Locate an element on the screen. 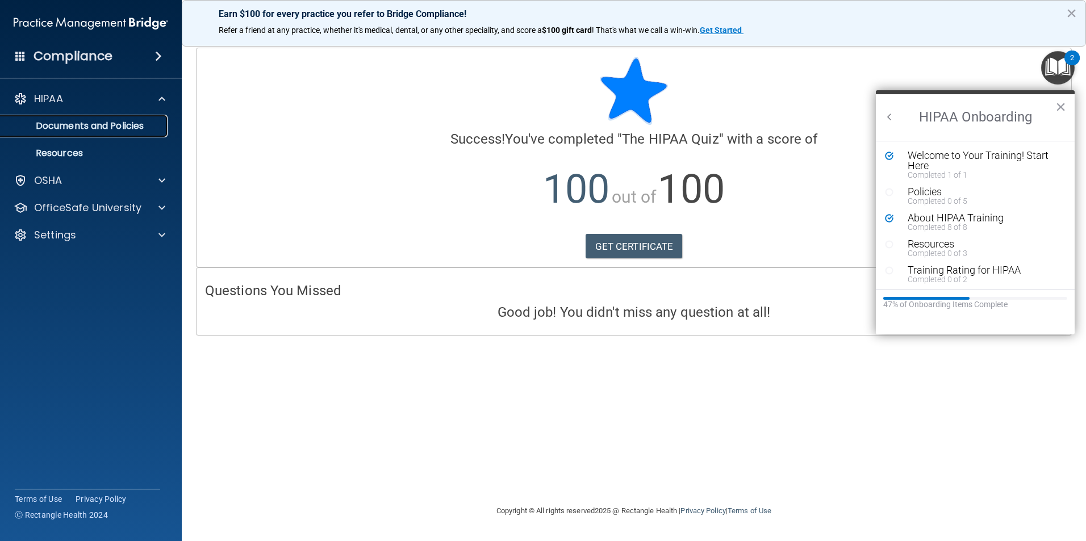 The width and height of the screenshot is (1086, 541). button: Welcome to Your Training! Start HereCompleted 1 of 1 is located at coordinates (976, 165).